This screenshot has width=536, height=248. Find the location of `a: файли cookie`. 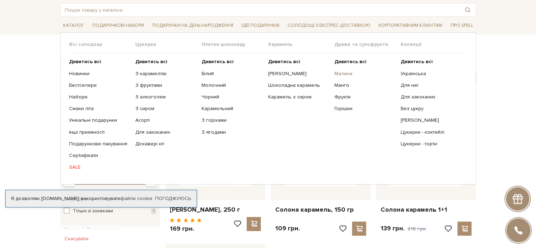

a: файли cookie is located at coordinates (136, 198).